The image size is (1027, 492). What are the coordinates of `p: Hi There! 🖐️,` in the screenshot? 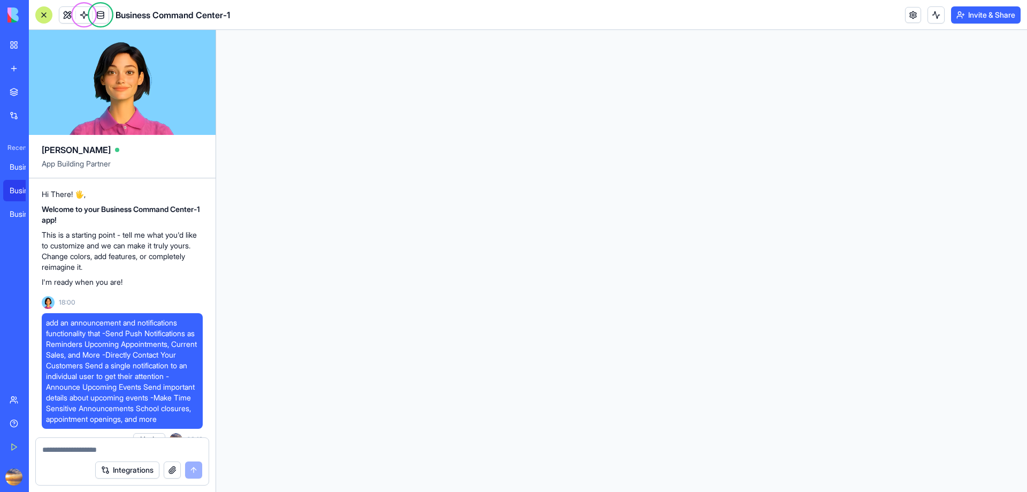 It's located at (122, 194).